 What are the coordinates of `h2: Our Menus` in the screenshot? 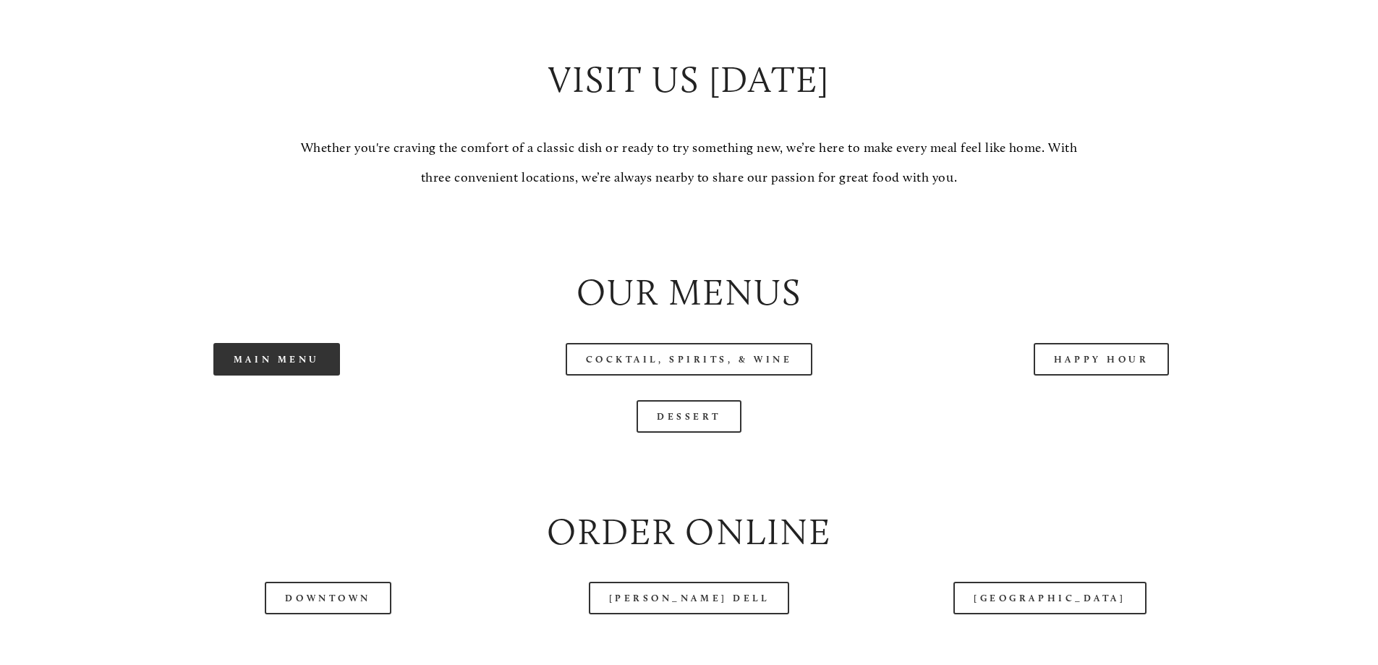 It's located at (689, 292).